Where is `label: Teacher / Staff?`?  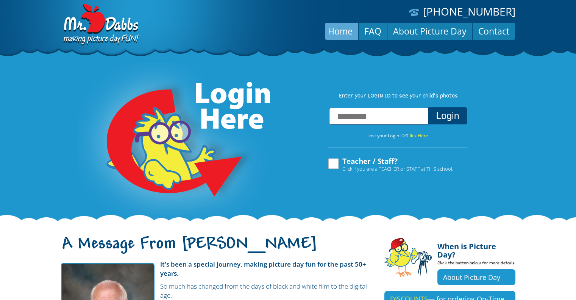 label: Teacher / Staff? is located at coordinates (390, 164).